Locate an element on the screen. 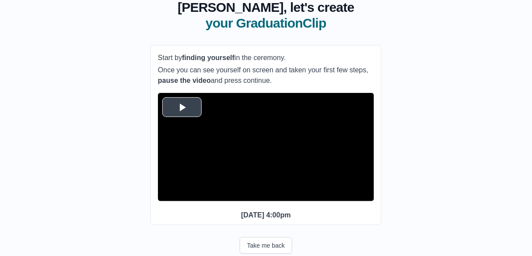  b: finding yourself is located at coordinates (208, 57).